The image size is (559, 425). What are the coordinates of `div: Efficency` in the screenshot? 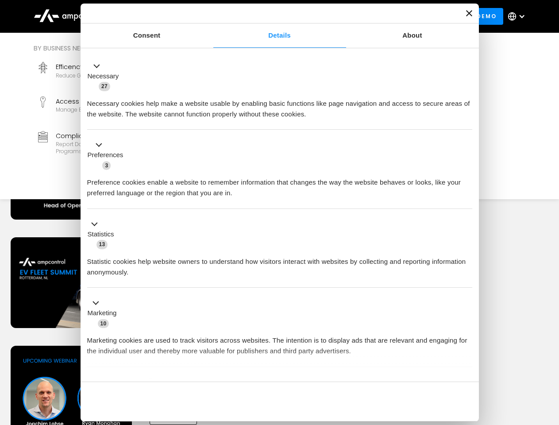 It's located at (107, 67).